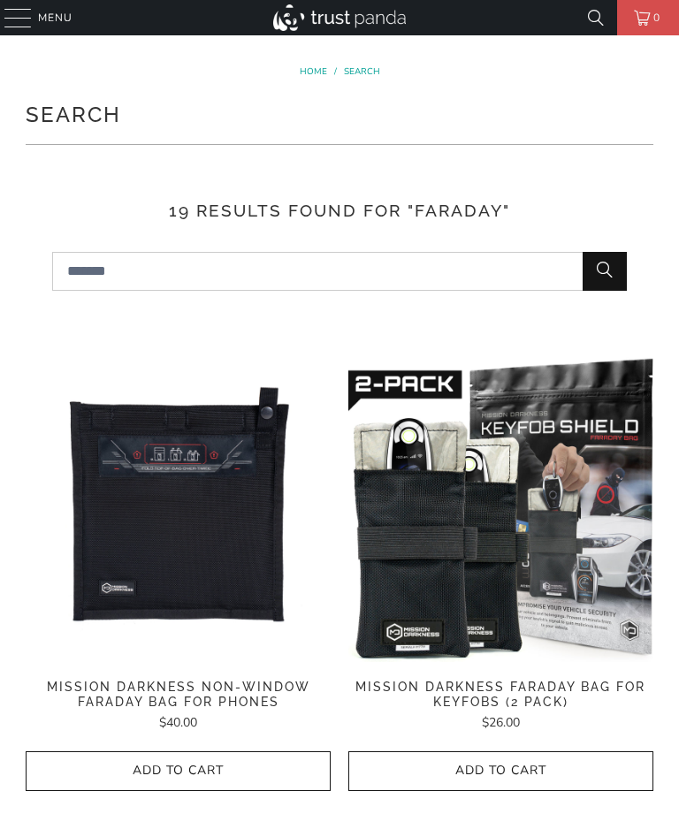 The height and width of the screenshot is (814, 679). I want to click on a: Mission Darkness Non-Window Faraday Bag for Phones $40.00, so click(178, 706).